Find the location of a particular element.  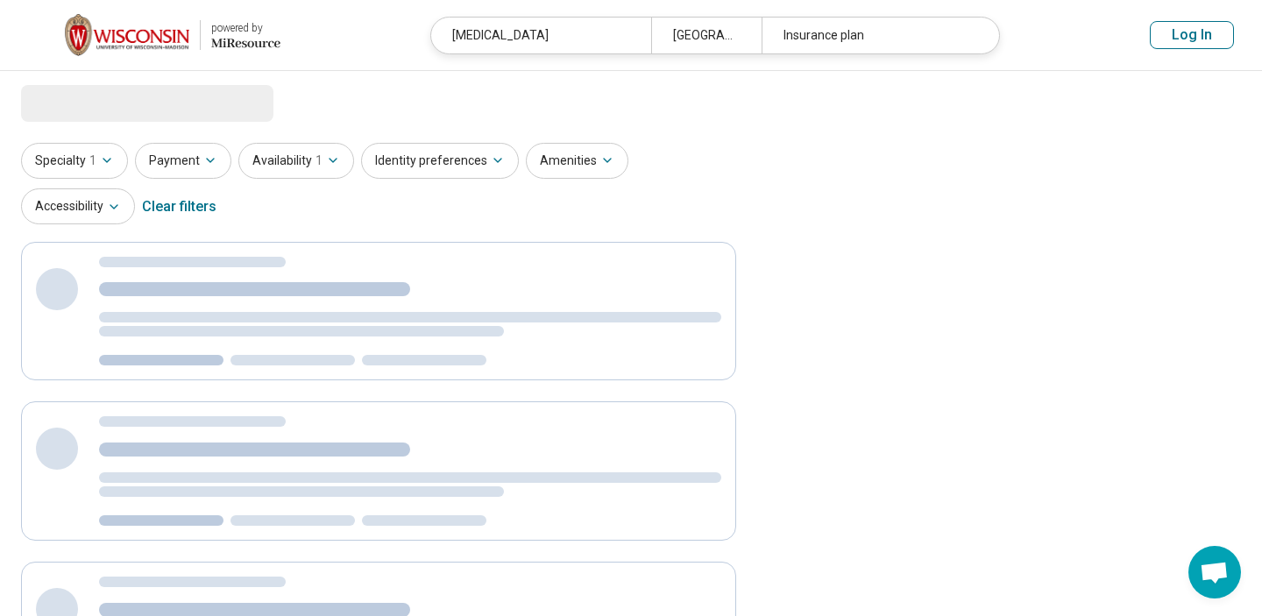

div: Insurance plan is located at coordinates (871, 35).